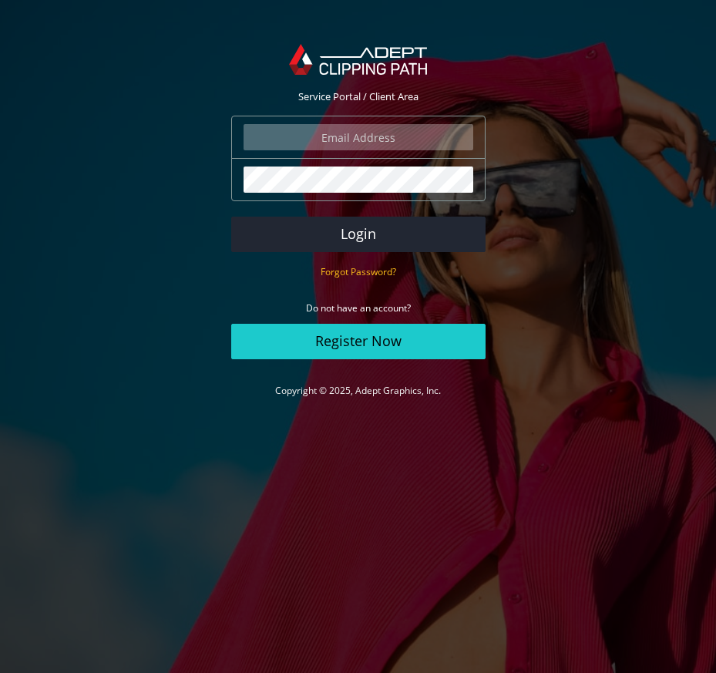 Image resolution: width=716 pixels, height=673 pixels. Describe the element at coordinates (359, 342) in the screenshot. I see `a: Register Now` at that location.